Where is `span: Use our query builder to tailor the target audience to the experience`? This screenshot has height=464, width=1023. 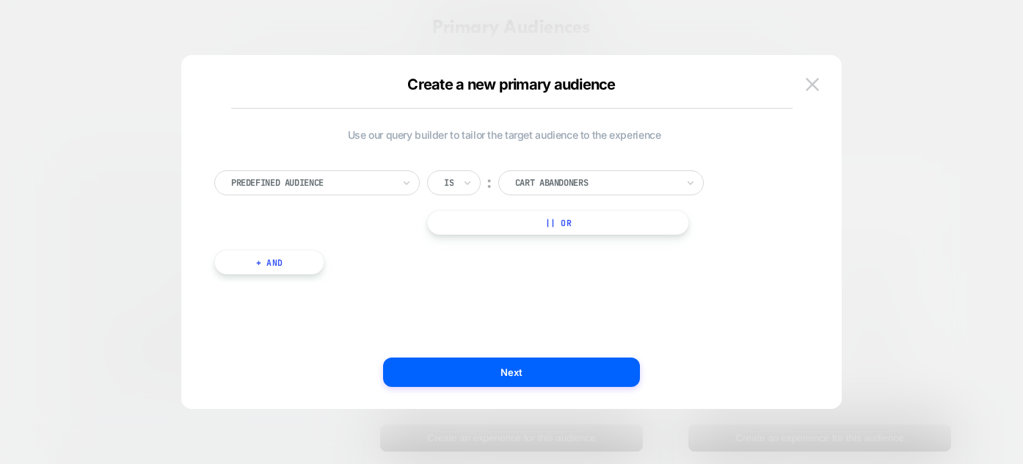 span: Use our query builder to tailor the target audience to the experience is located at coordinates (504, 134).